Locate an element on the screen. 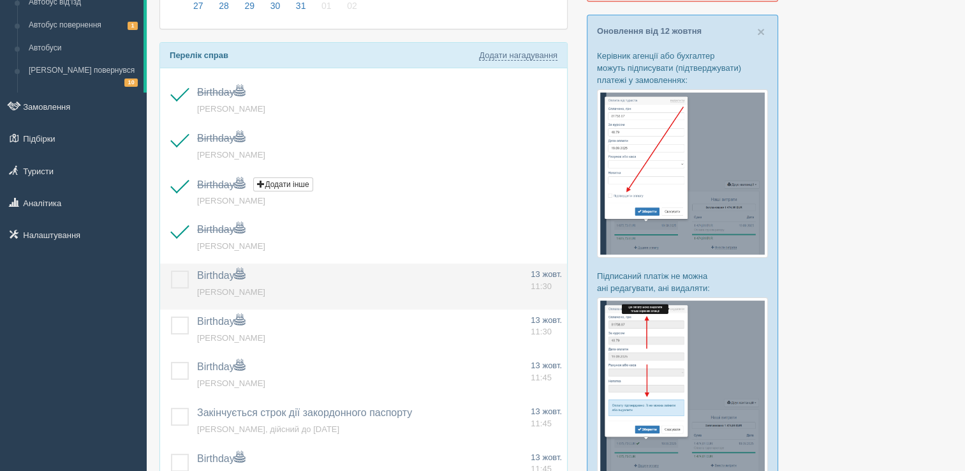 Image resolution: width=965 pixels, height=471 pixels. a: Автобуси is located at coordinates (83, 48).